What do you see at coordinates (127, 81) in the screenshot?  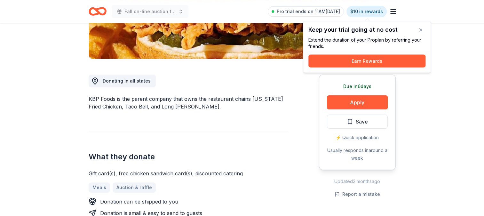 I see `span: Donating in all states` at bounding box center [127, 81].